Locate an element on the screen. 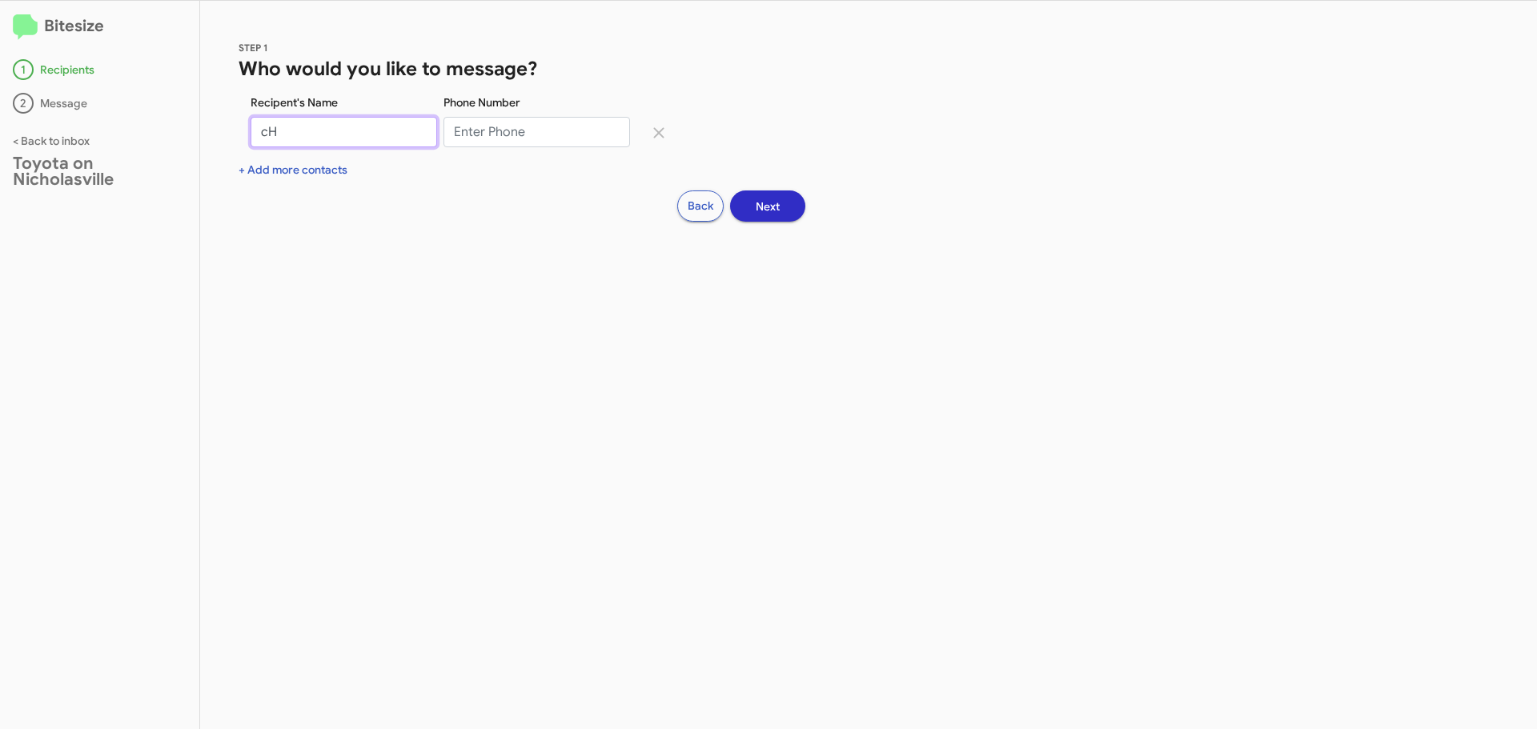 The width and height of the screenshot is (1537, 729). label: Phone Number is located at coordinates (482, 102).